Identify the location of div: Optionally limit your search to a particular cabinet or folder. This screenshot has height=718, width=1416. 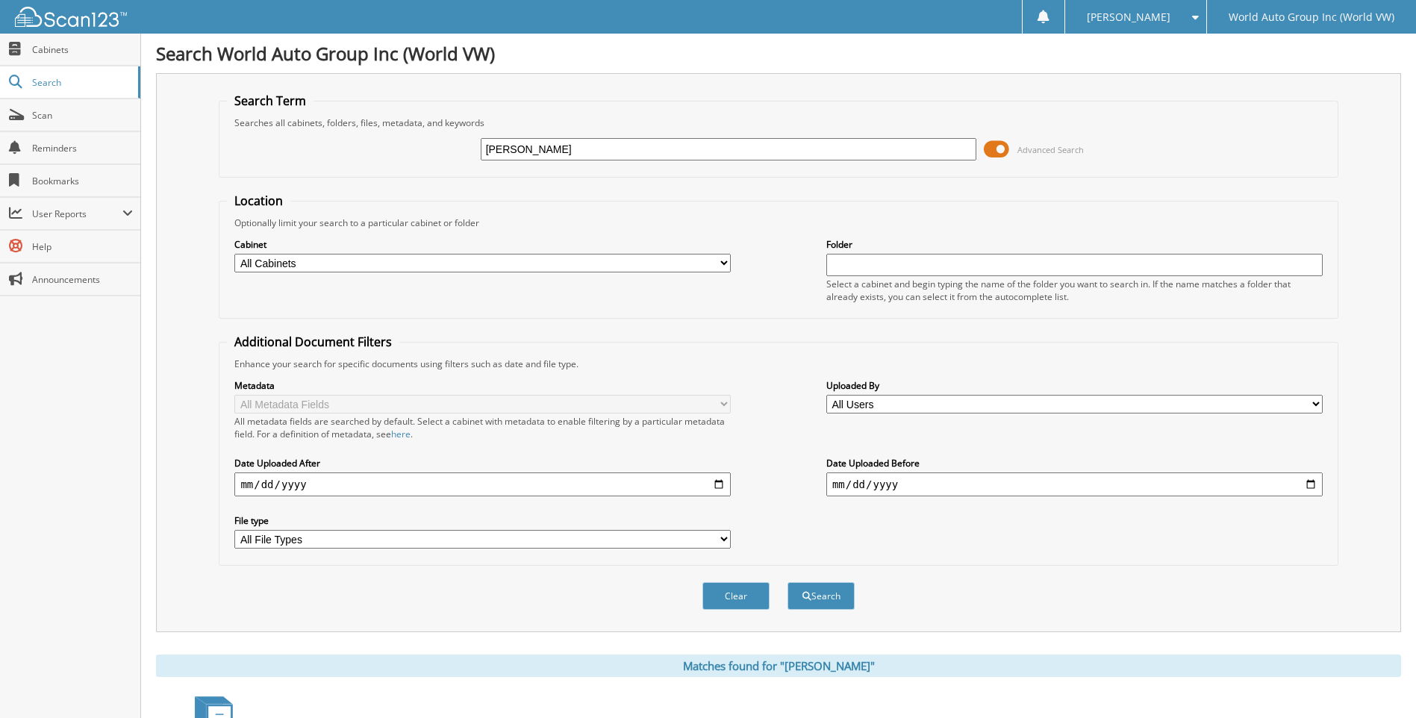
(778, 222).